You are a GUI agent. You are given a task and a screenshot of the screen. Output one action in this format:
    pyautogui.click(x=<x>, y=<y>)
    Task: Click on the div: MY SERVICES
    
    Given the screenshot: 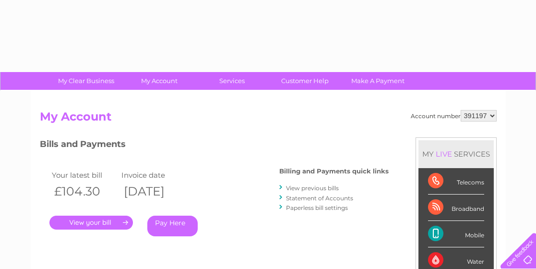 What is the action you would take?
    pyautogui.click(x=456, y=154)
    